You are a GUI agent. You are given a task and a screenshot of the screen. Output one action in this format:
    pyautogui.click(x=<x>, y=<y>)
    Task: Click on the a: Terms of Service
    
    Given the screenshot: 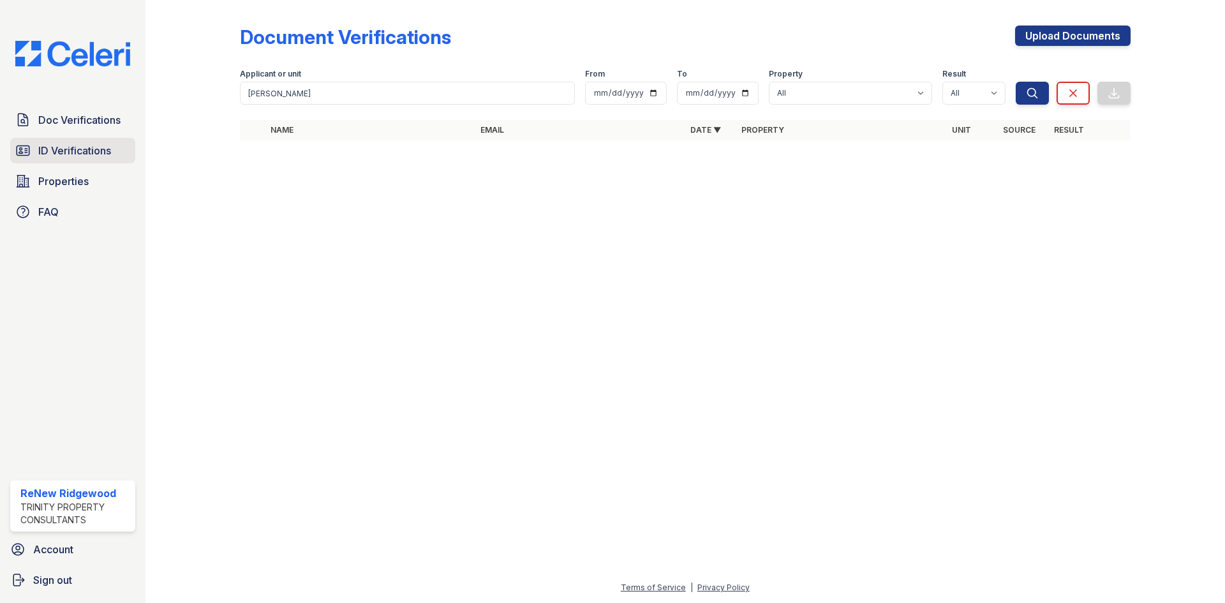 What is the action you would take?
    pyautogui.click(x=653, y=587)
    